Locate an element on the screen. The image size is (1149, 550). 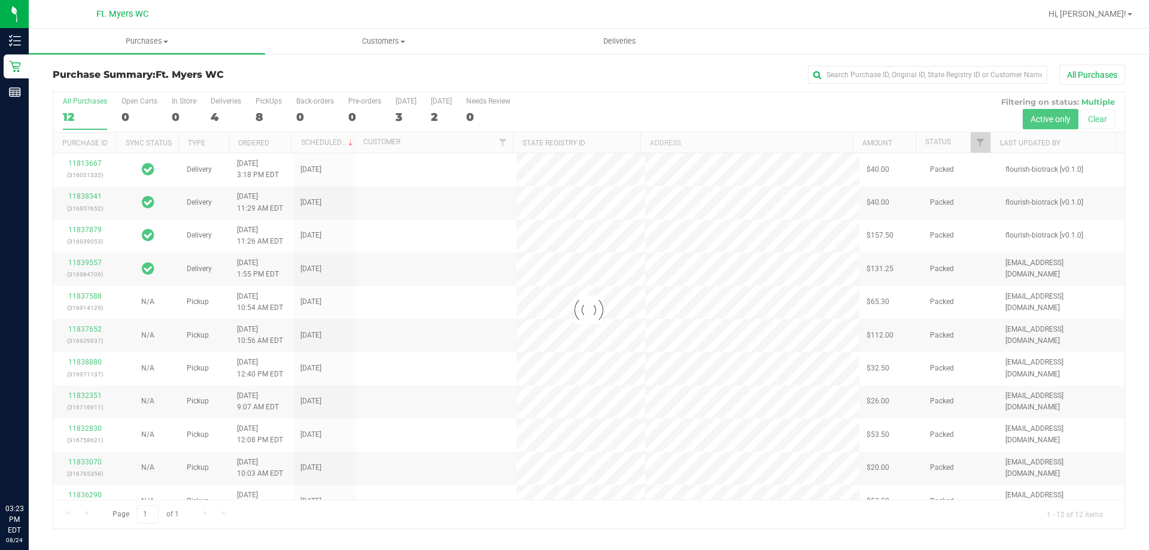
a: Customers is located at coordinates (383, 41).